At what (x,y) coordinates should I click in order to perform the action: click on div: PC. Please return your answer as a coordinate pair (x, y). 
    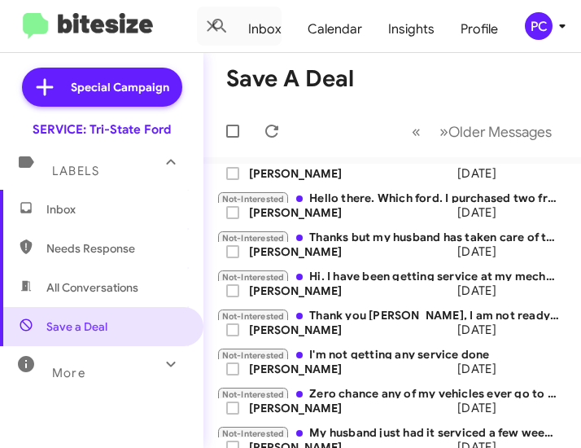
    Looking at the image, I should click on (539, 26).